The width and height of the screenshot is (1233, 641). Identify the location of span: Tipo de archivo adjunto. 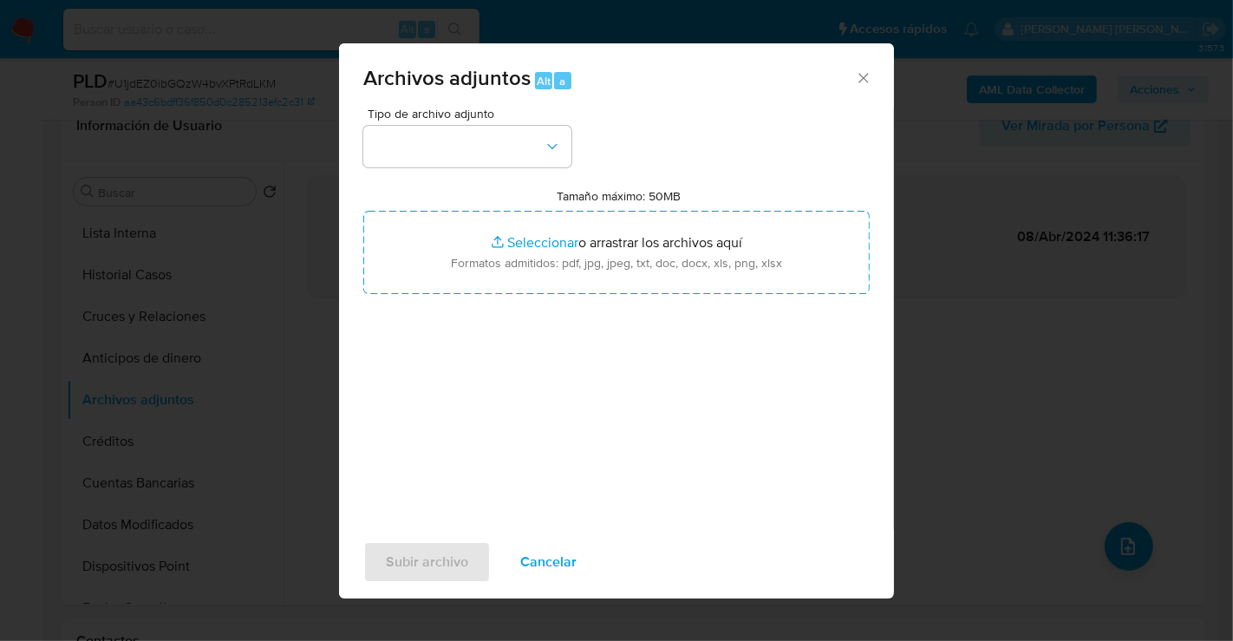
(472, 114).